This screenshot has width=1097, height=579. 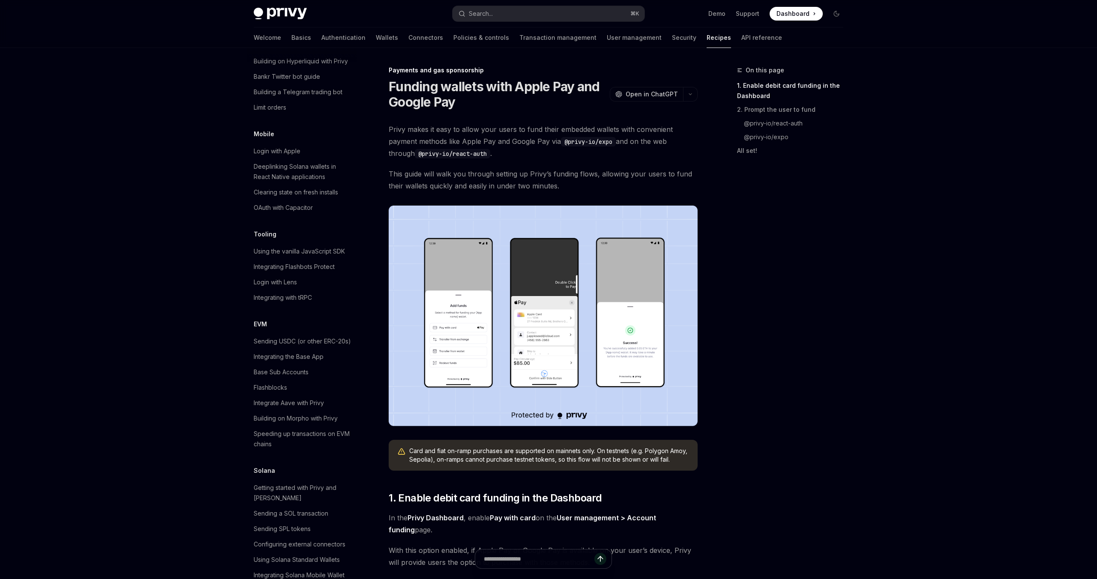 What do you see at coordinates (600, 559) in the screenshot?
I see `button: Send message` at bounding box center [600, 559].